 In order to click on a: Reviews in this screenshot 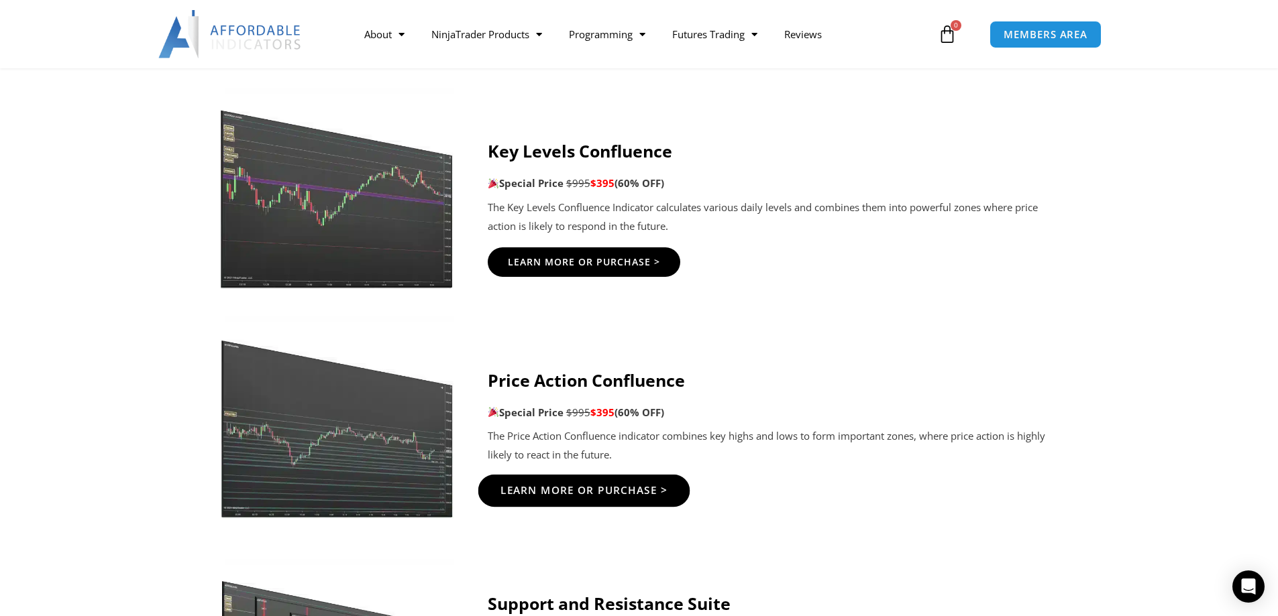, I will do `click(803, 34)`.